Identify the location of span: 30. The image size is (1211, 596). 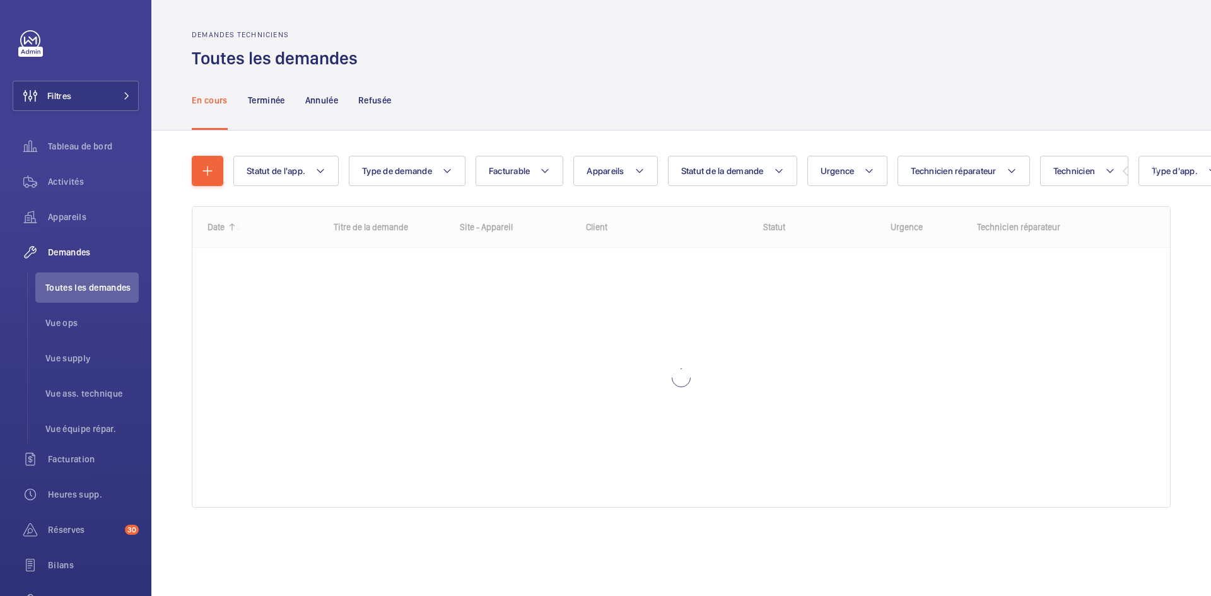
(132, 530).